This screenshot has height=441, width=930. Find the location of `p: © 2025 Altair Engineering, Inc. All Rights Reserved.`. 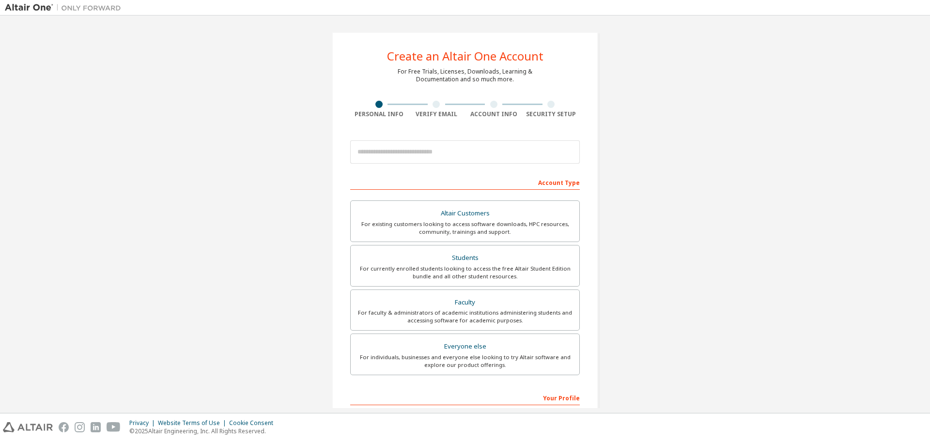

p: © 2025 Altair Engineering, Inc. All Rights Reserved. is located at coordinates (204, 431).